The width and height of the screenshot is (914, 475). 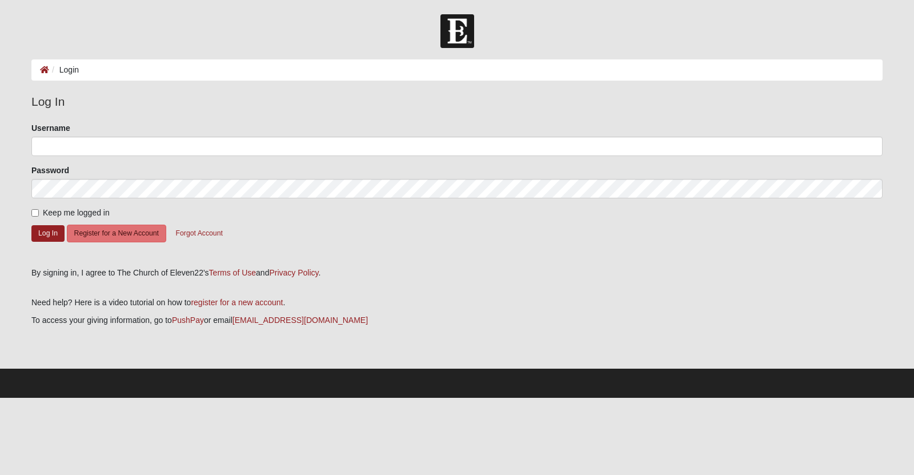 What do you see at coordinates (50, 170) in the screenshot?
I see `label: Password` at bounding box center [50, 170].